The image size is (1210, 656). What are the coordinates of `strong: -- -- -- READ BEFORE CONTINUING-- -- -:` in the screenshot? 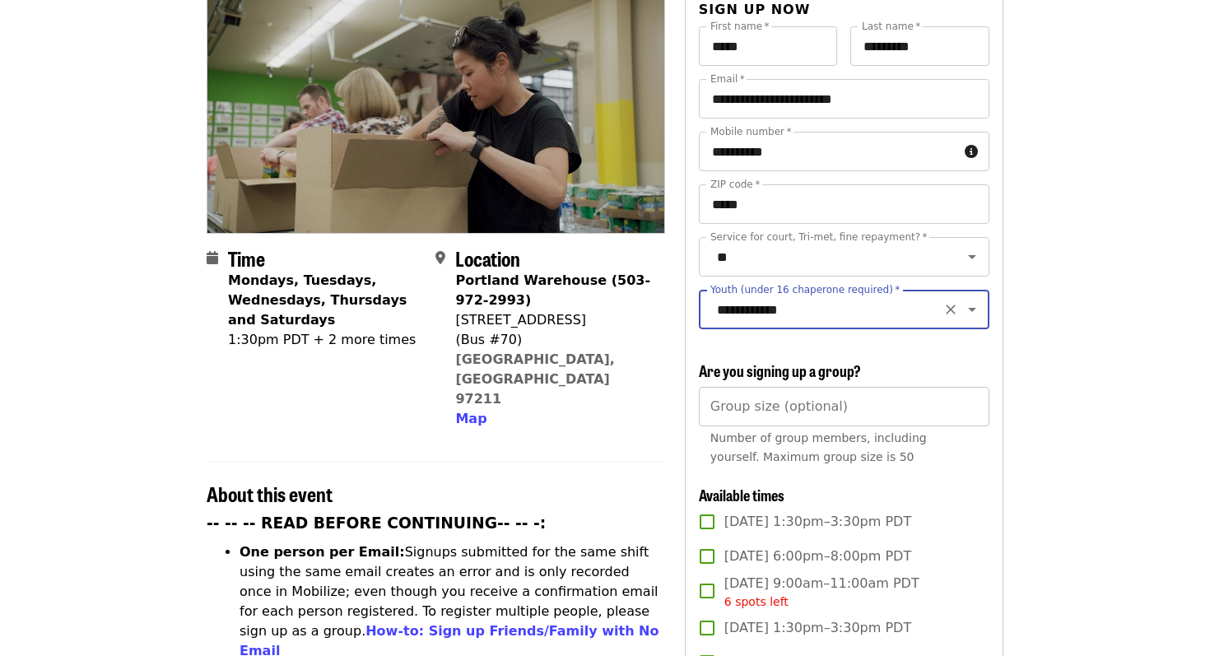 It's located at (376, 523).